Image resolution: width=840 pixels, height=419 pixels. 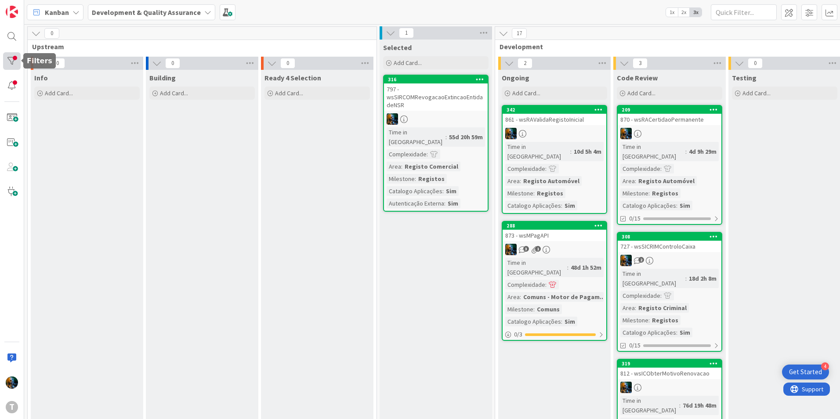 I want to click on div: 727 - wsSICRIMControloCaixa, so click(x=669, y=246).